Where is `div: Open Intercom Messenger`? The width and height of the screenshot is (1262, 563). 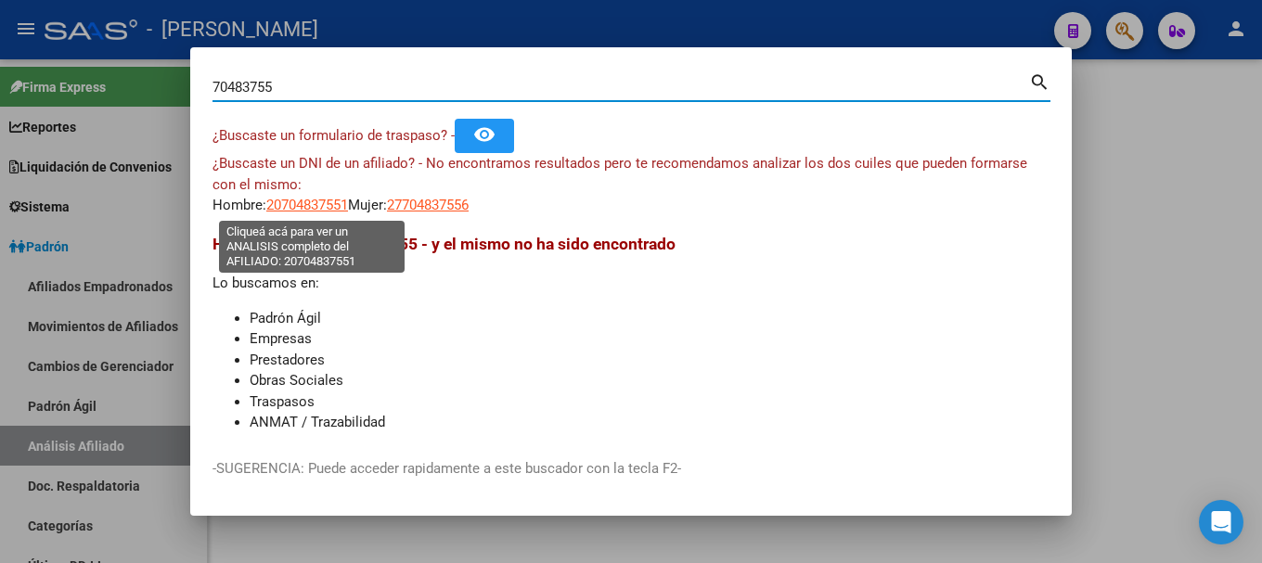
div: Open Intercom Messenger is located at coordinates (1221, 523).